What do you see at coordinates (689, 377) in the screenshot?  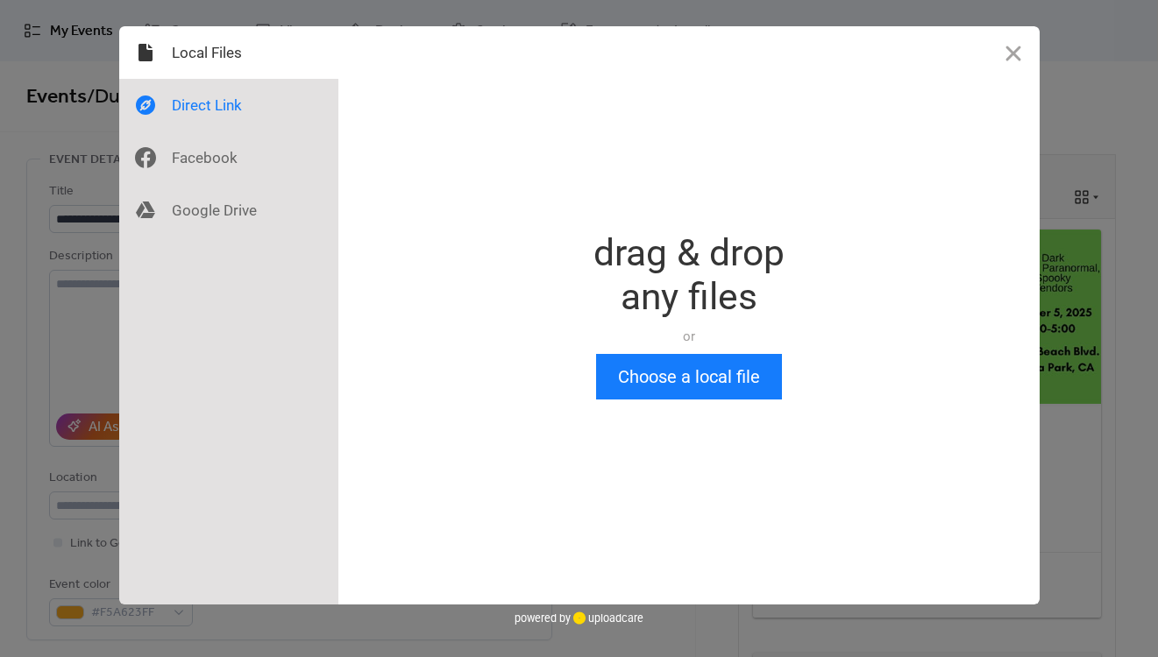 I see `button: Choose a local file` at bounding box center [689, 377].